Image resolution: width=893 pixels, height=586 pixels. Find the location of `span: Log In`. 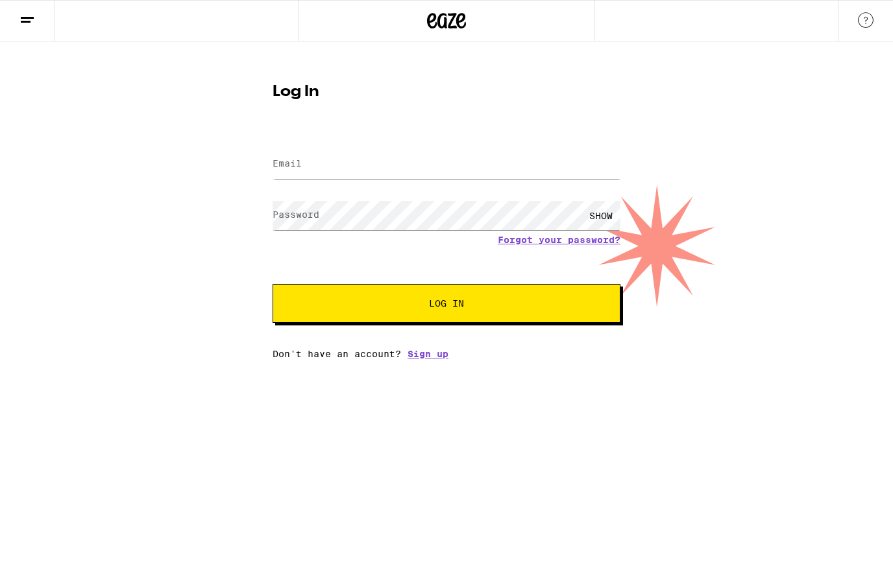

span: Log In is located at coordinates (446, 304).